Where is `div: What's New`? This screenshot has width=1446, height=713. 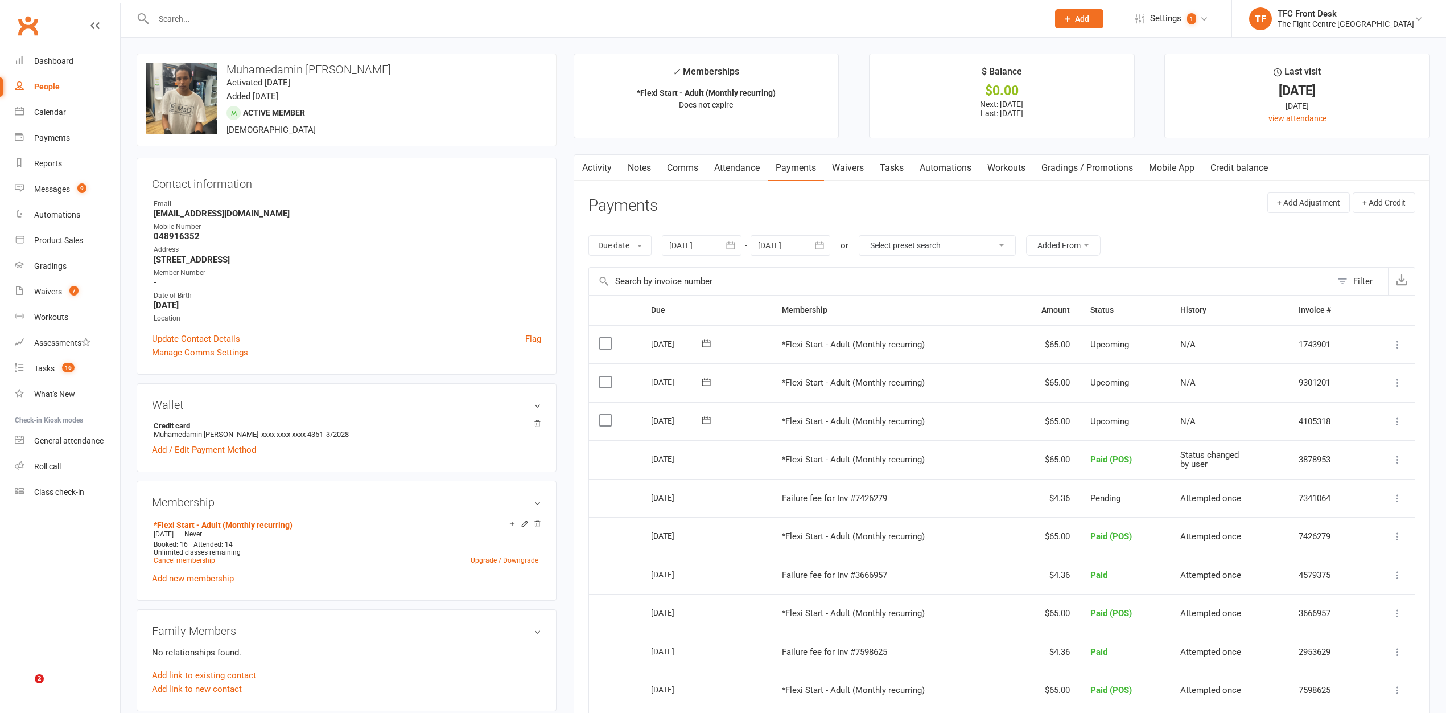 div: What's New is located at coordinates (55, 394).